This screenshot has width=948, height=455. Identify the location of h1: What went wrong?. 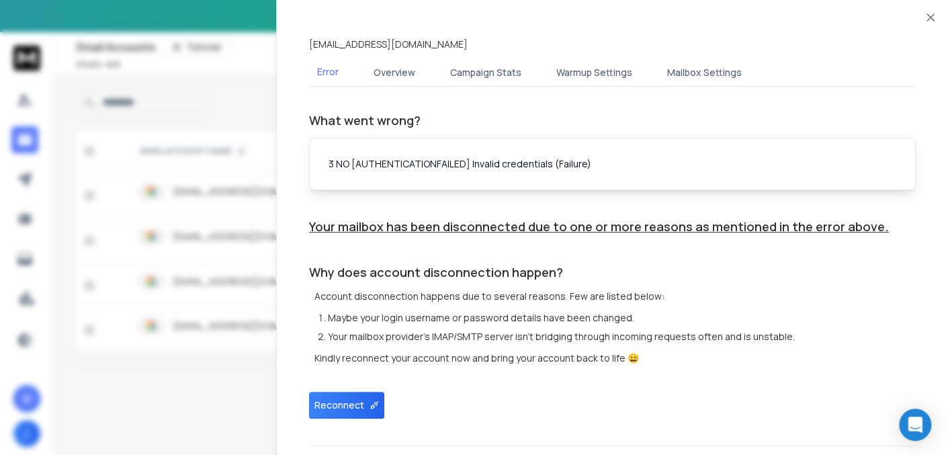
(612, 120).